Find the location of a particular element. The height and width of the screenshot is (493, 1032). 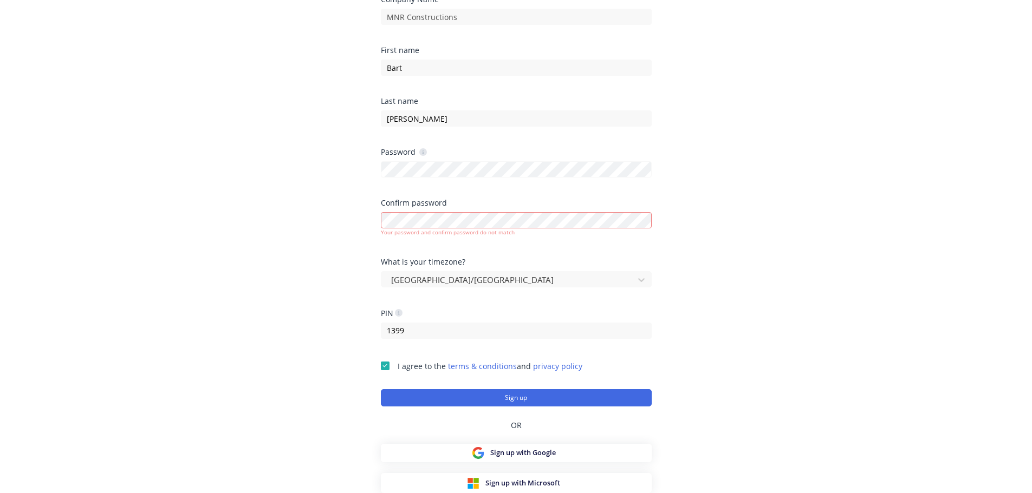

span: Sign up with Google is located at coordinates (523, 453).